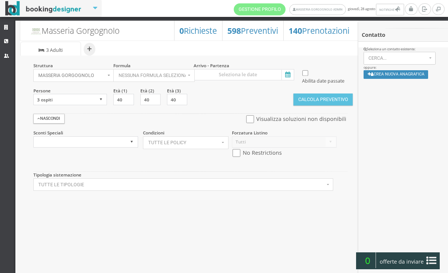  Describe the element at coordinates (320, 9) in the screenshot. I see `span: giovedì, 28 agosto` at that location.